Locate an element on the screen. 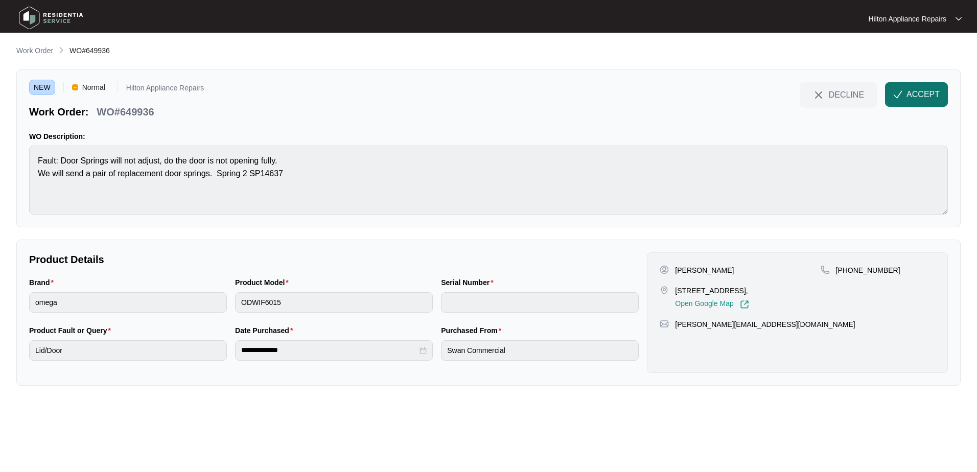 This screenshot has width=977, height=472. input: Brand is located at coordinates (128, 302).